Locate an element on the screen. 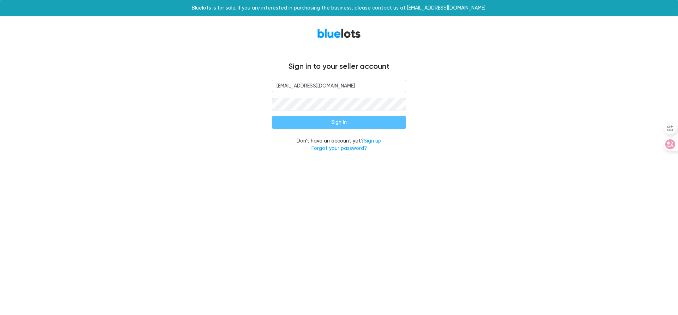  a: BlueLots is located at coordinates (339, 33).